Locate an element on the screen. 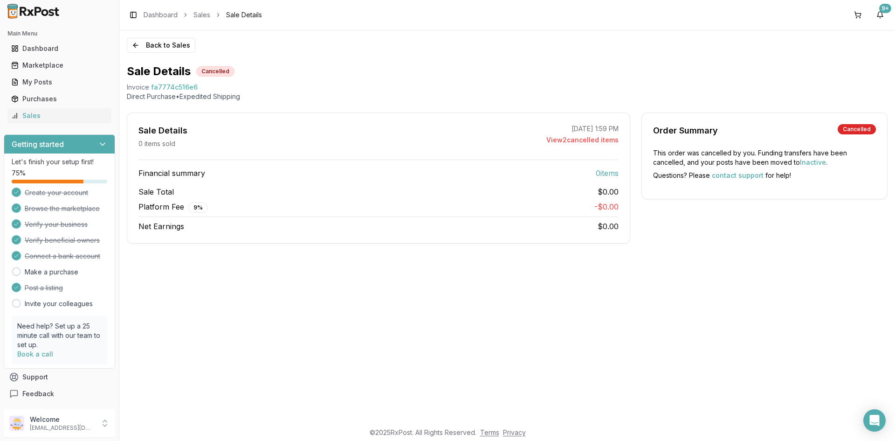  span: Verify beneficial owners is located at coordinates (62, 240).